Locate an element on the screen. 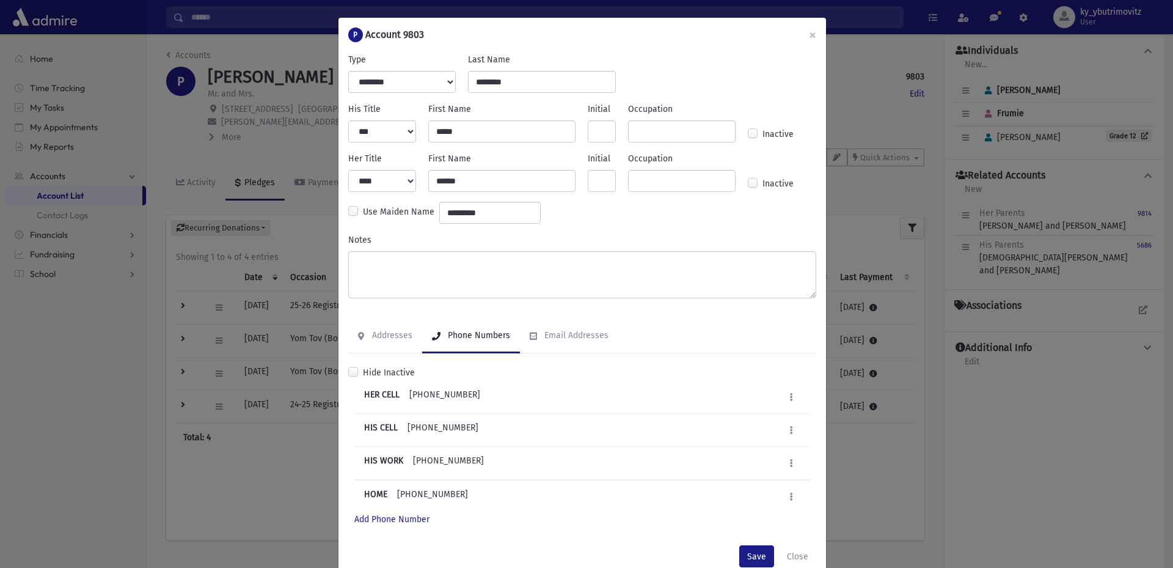 The image size is (1173, 568). a: Addresses is located at coordinates (385, 336).